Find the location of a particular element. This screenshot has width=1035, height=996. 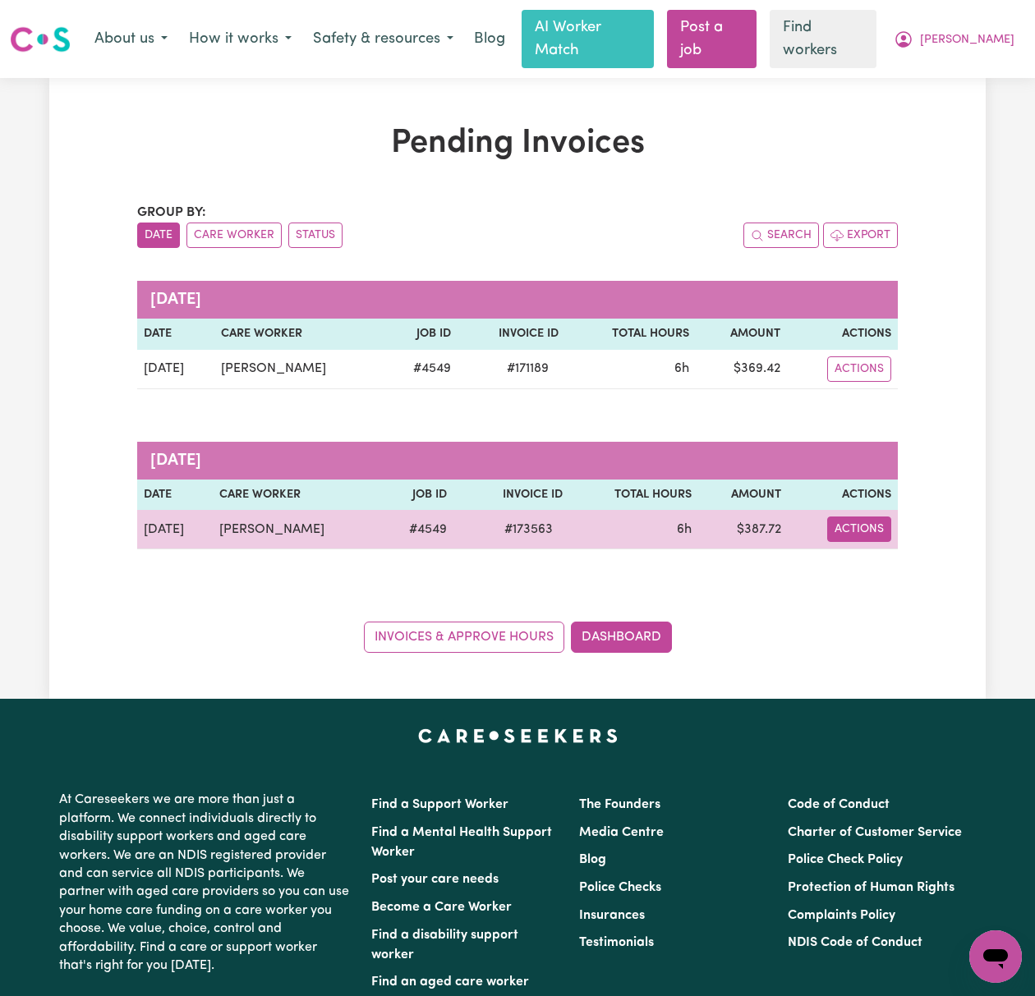

a: Police Check Policy is located at coordinates (845, 860).